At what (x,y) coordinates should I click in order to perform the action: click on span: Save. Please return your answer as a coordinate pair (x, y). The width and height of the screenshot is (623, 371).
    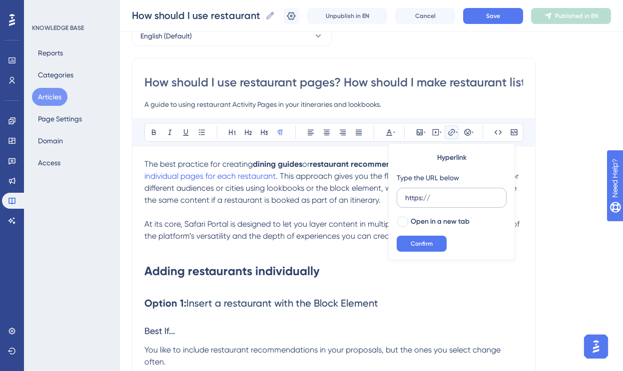
    Looking at the image, I should click on (493, 16).